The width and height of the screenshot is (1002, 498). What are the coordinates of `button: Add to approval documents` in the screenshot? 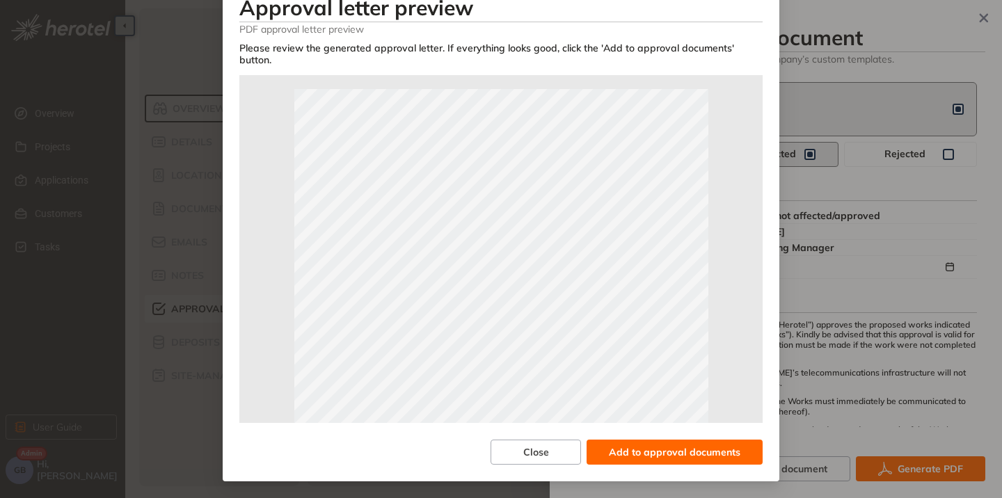 It's located at (674, 452).